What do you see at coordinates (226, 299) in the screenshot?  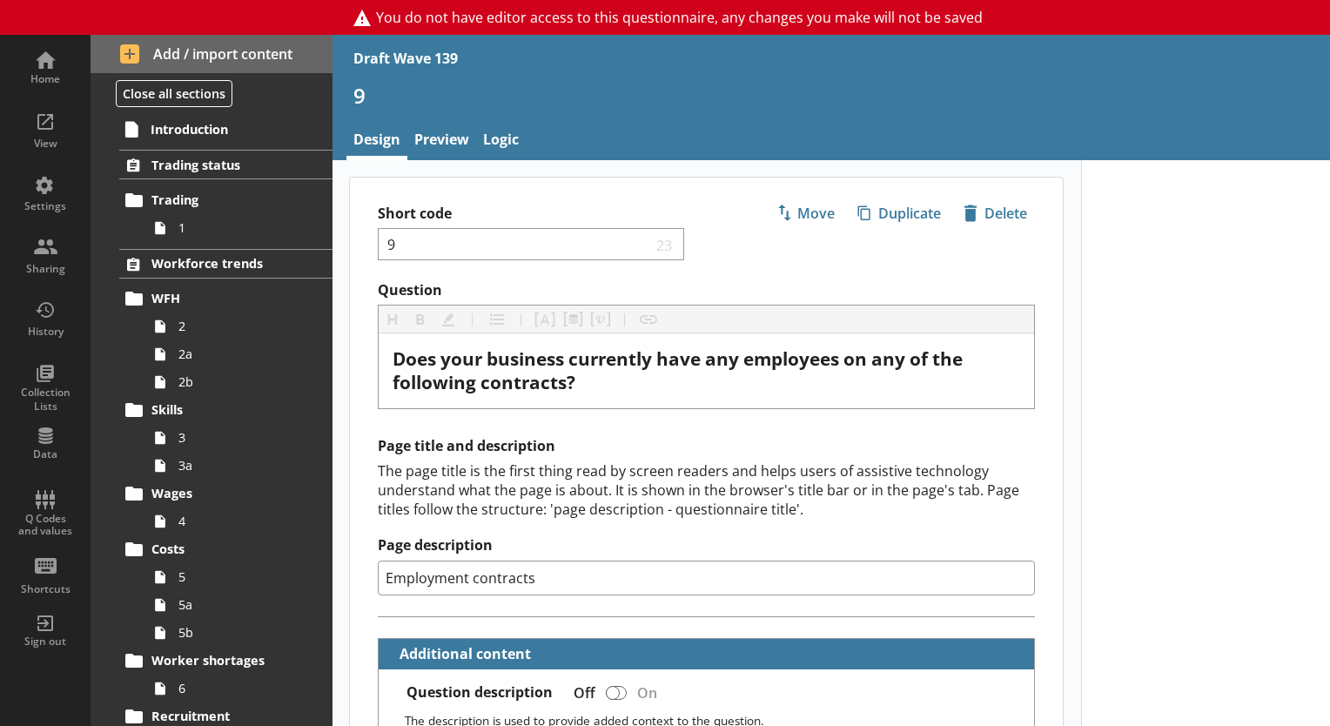 I see `a: WFH` at bounding box center [226, 299].